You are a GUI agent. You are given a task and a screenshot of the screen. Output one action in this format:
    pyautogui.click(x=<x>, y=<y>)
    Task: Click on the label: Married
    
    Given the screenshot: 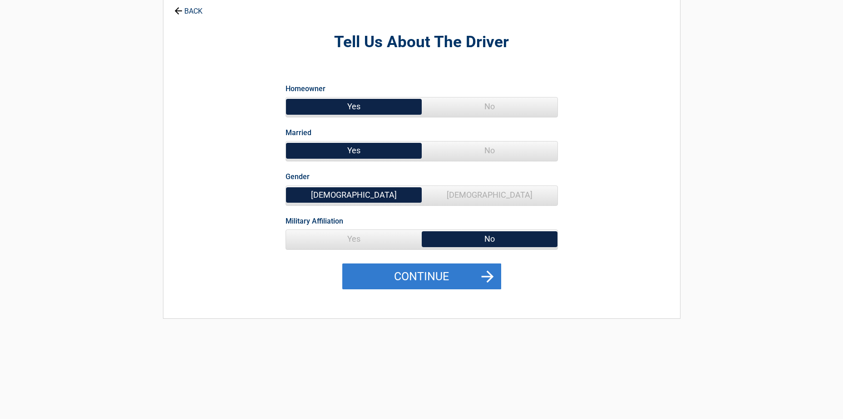 What is the action you would take?
    pyautogui.click(x=298, y=133)
    